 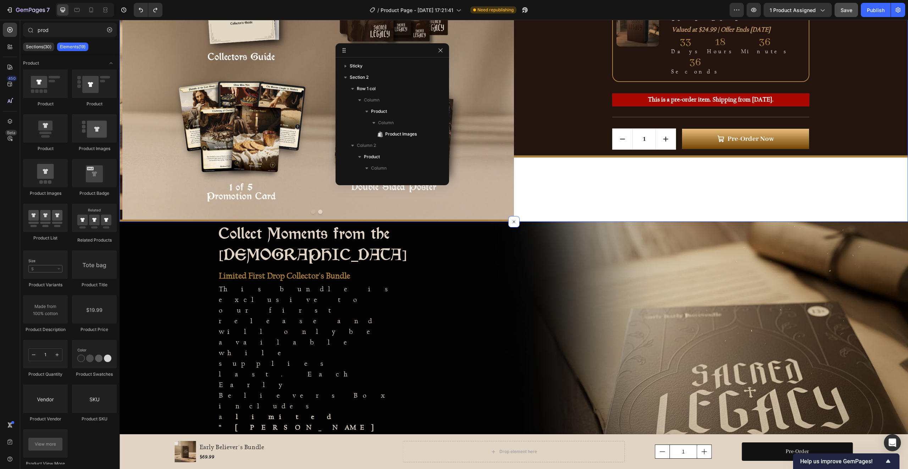 I want to click on div: Drop element here, so click(x=399, y=432).